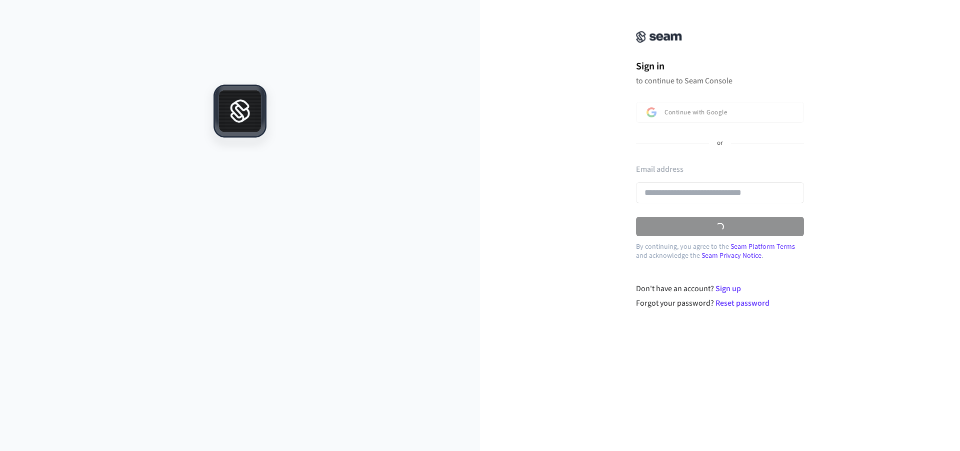 The image size is (960, 451). I want to click on img: Seam Console, so click(659, 37).